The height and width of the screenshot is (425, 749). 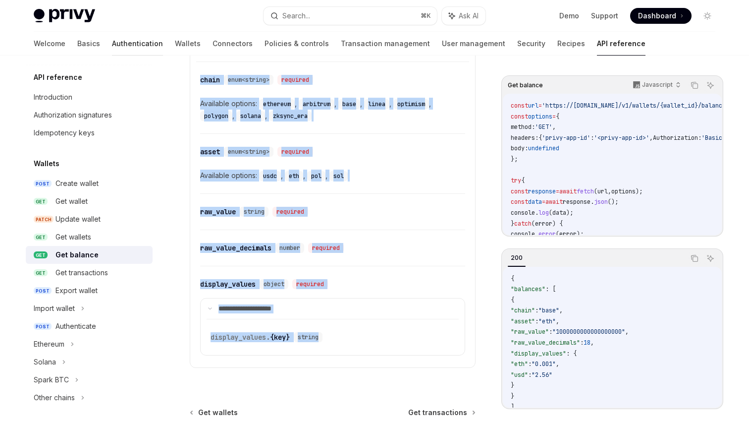 What do you see at coordinates (523, 234) in the screenshot?
I see `span: console` at bounding box center [523, 234].